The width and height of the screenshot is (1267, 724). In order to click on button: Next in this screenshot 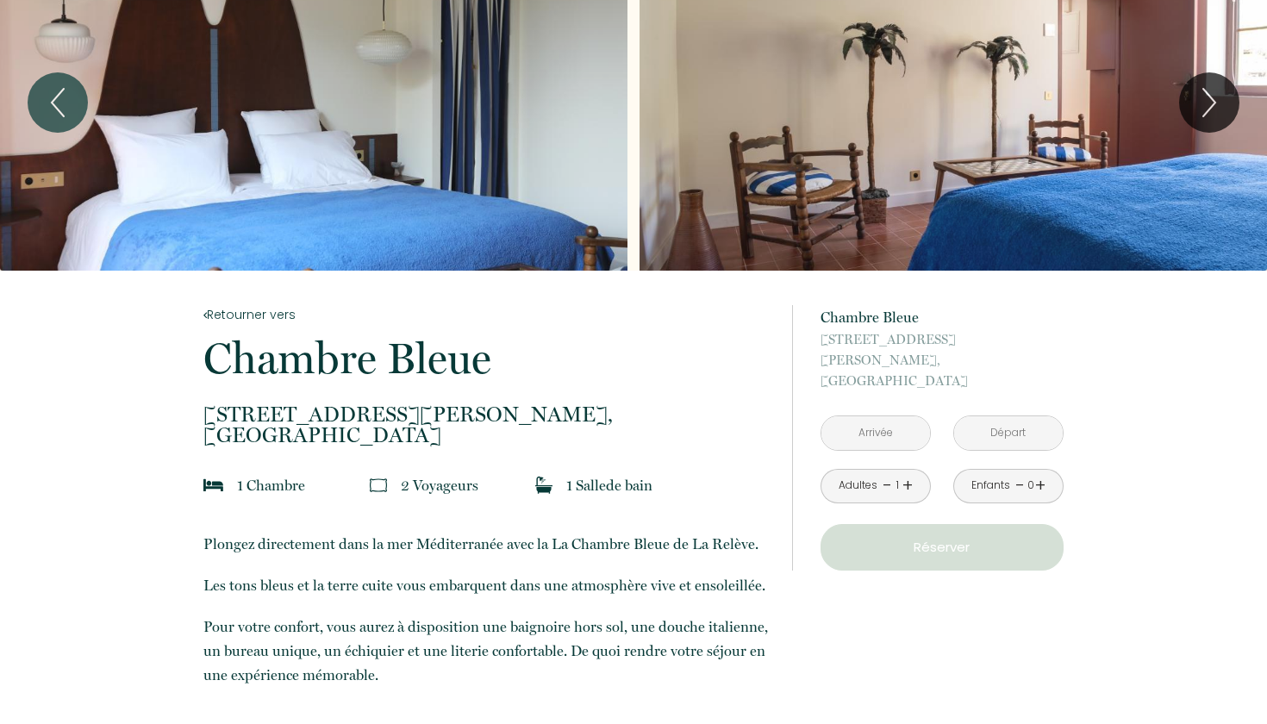, I will do `click(1209, 103)`.